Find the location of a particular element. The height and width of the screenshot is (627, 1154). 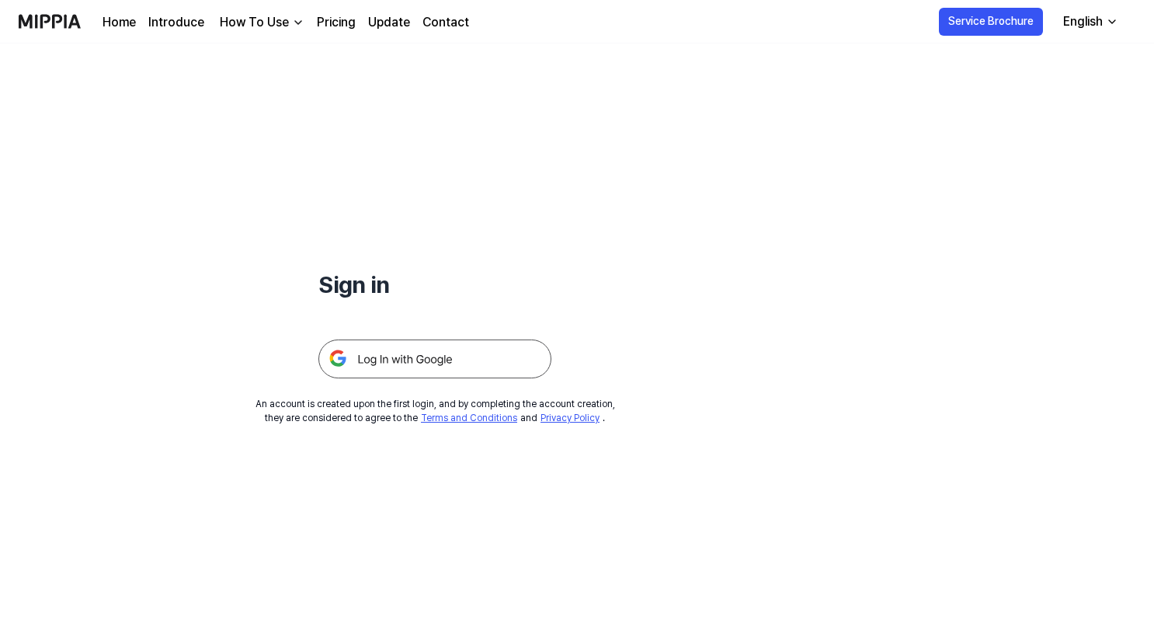

img: 구글 로그인 버튼 is located at coordinates (435, 359).